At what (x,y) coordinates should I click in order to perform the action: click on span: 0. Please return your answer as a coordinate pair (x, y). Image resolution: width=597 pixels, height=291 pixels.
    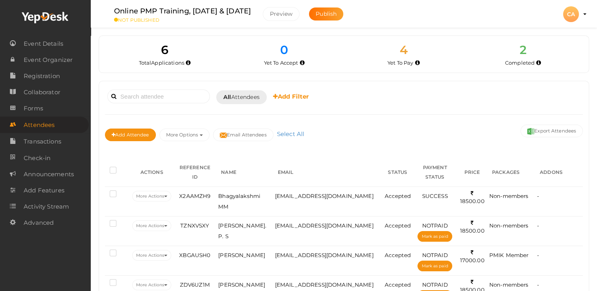
    Looking at the image, I should click on (284, 50).